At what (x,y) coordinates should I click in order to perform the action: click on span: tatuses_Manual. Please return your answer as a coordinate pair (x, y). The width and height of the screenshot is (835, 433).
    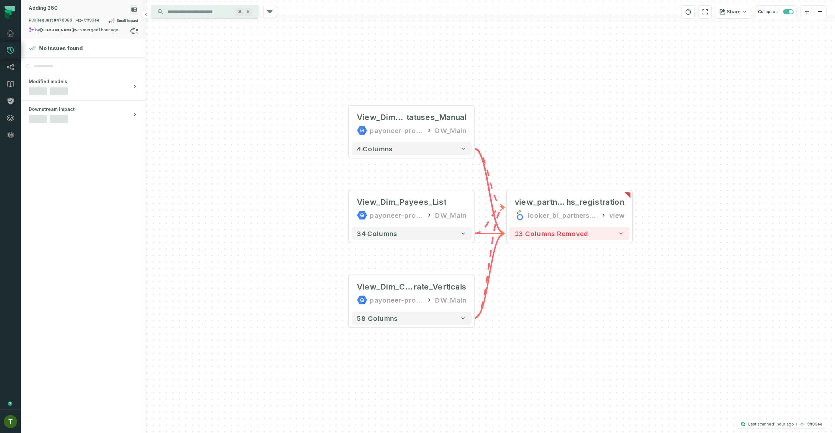
    Looking at the image, I should click on (437, 117).